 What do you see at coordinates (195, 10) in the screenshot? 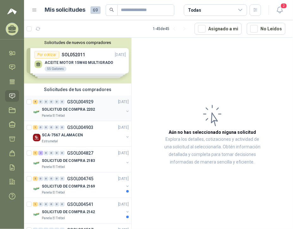
I see `div: Todas` at bounding box center [195, 10].